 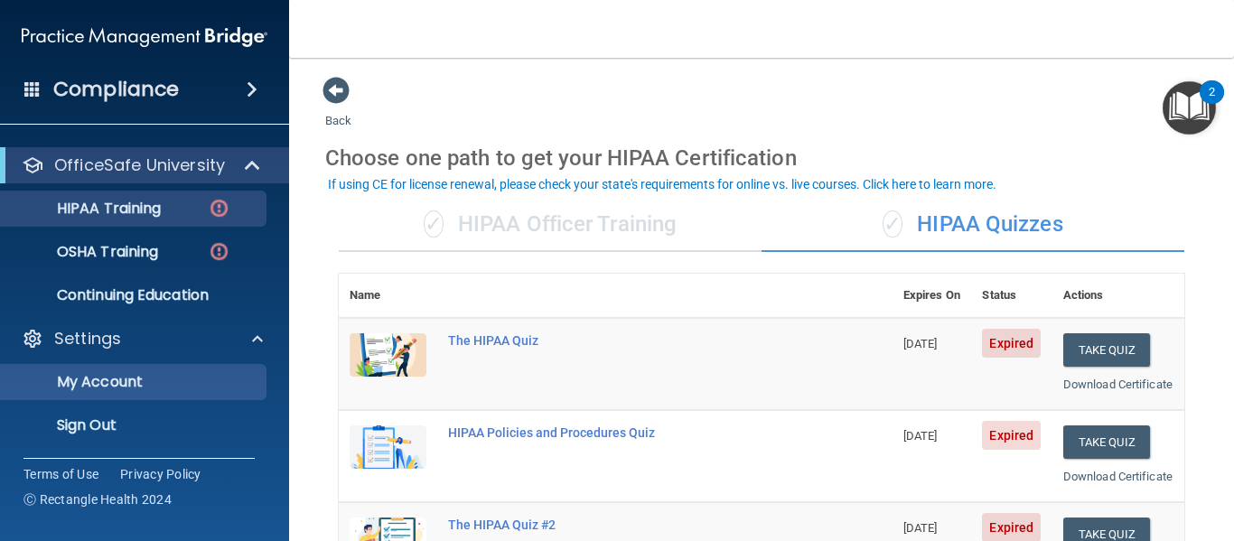 I want to click on p: Settings, so click(x=88, y=339).